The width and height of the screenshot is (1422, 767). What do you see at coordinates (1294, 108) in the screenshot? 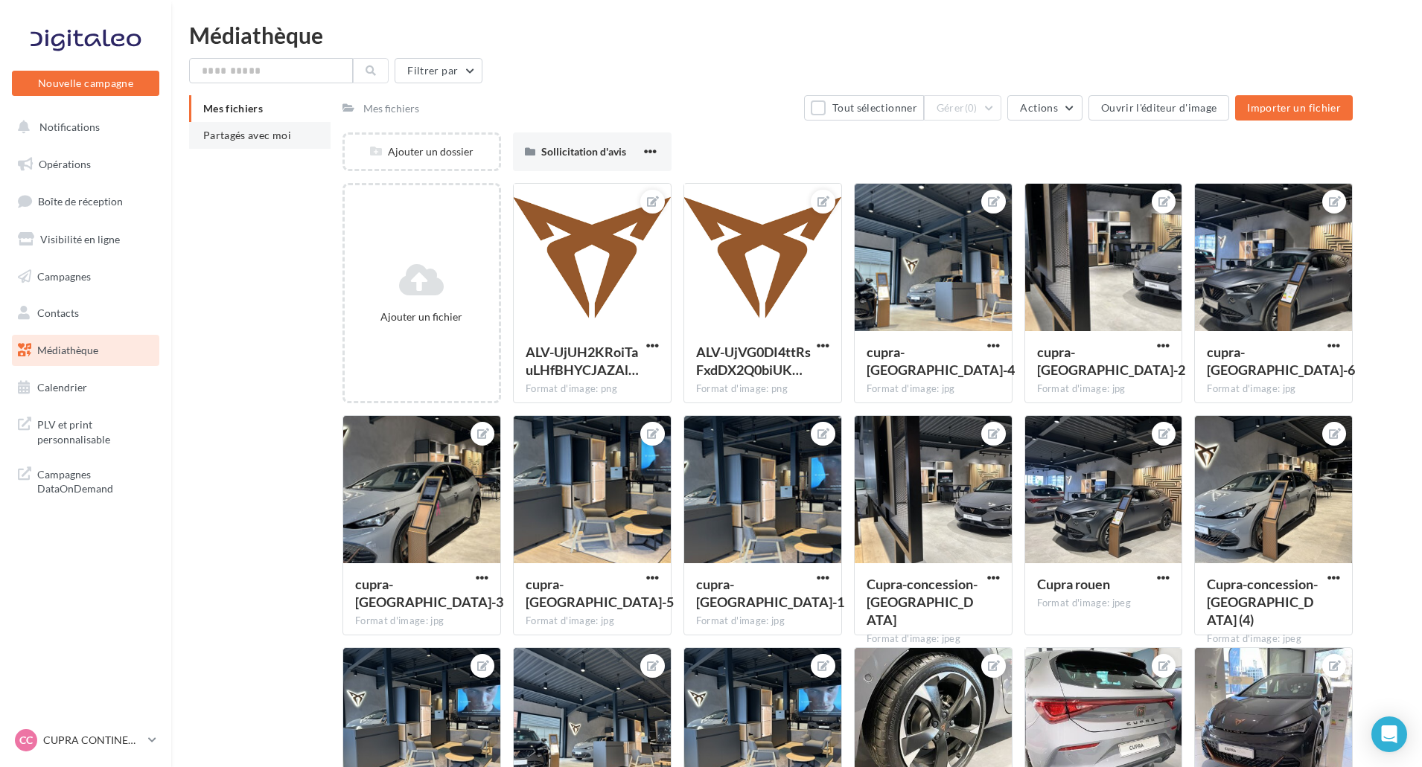
I see `button: Importer un fichier` at bounding box center [1294, 108].